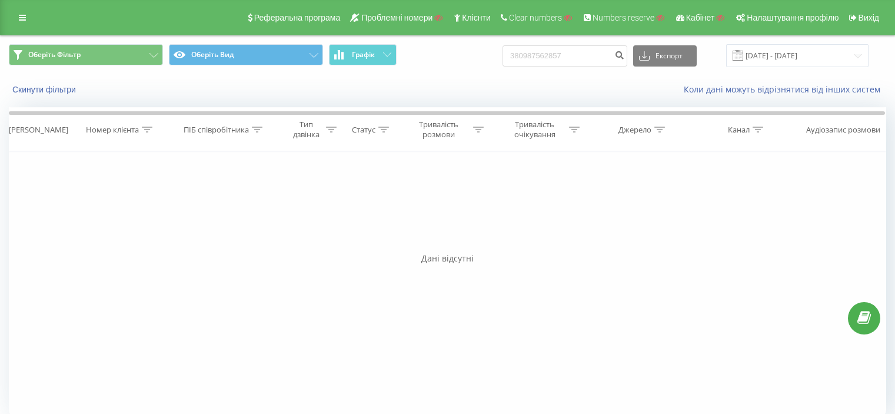 This screenshot has width=895, height=414. I want to click on div: Номер клієнта, so click(112, 130).